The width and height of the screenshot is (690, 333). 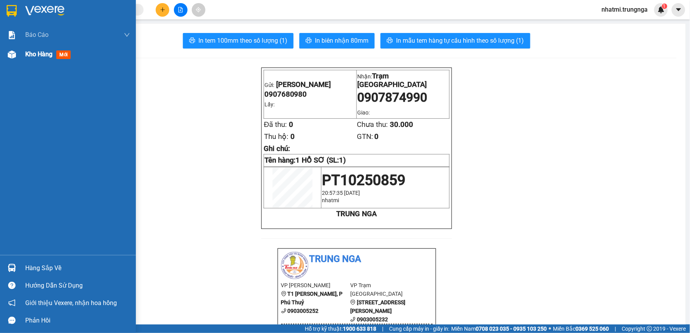 What do you see at coordinates (276, 137) in the screenshot?
I see `span: Thu hộ:` at bounding box center [276, 137].